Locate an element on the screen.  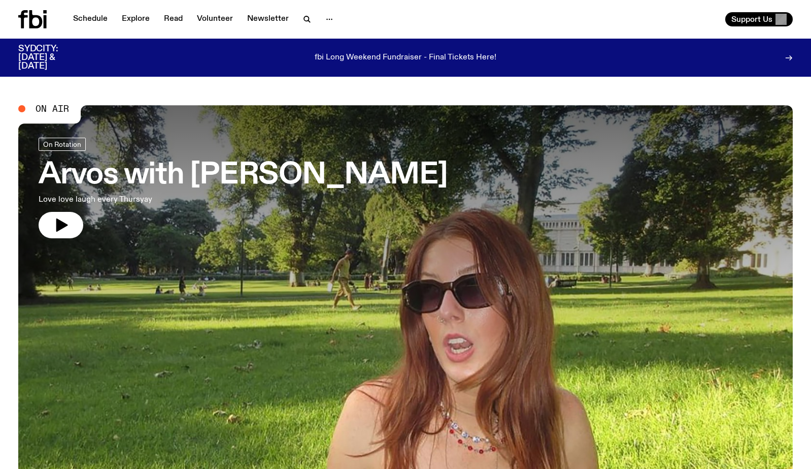
p: fbi Long Weekend Fundraiser - Final Tickets Here! is located at coordinates (406, 58).